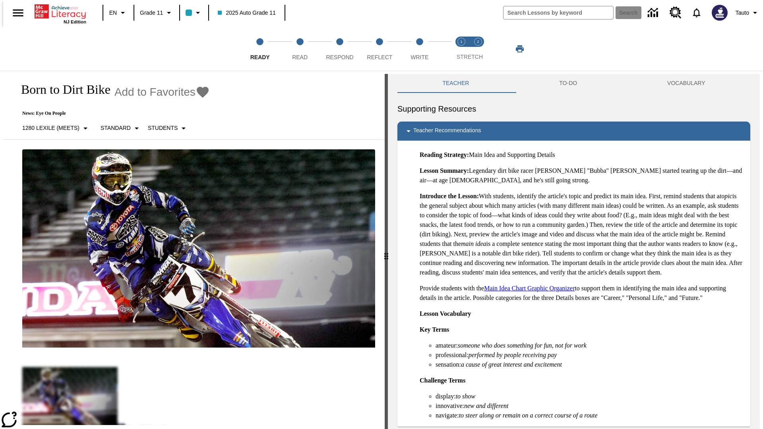 Image resolution: width=763 pixels, height=429 pixels. Describe the element at coordinates (465, 396) in the screenshot. I see `em: to show` at that location.